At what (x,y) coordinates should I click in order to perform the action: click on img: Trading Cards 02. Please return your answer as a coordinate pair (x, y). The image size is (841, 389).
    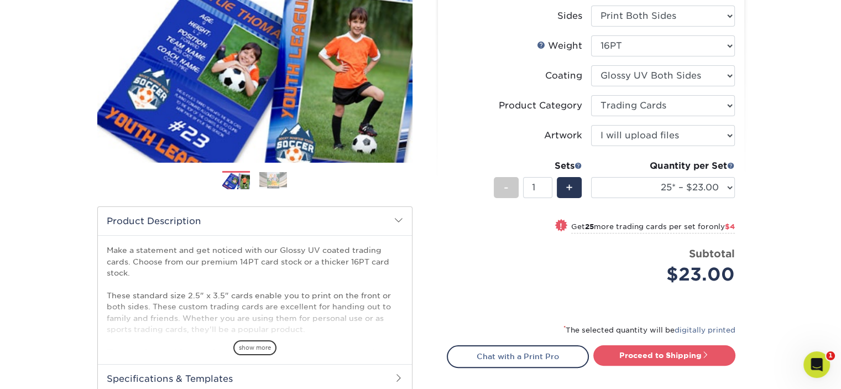
    Looking at the image, I should click on (273, 180).